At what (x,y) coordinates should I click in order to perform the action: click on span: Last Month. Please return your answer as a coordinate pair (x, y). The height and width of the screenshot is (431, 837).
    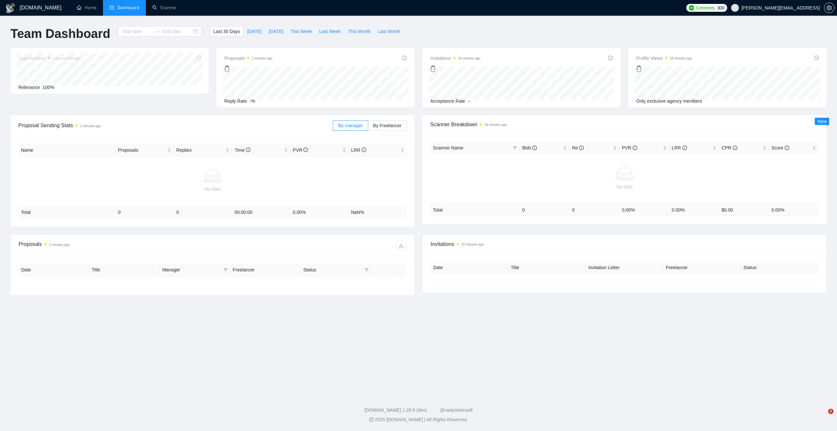
    Looking at the image, I should click on (389, 31).